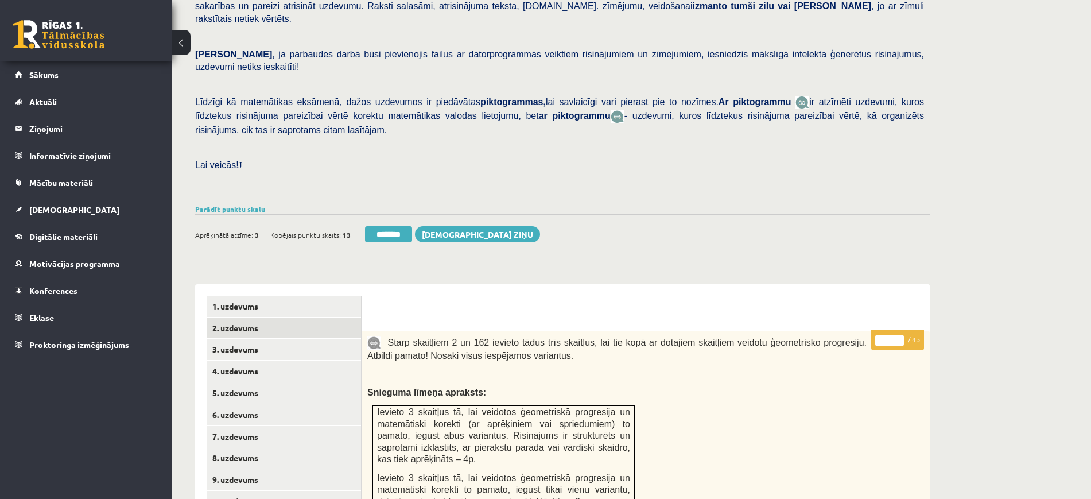 The height and width of the screenshot is (499, 1091). I want to click on span: Mācību materiāli, so click(61, 182).